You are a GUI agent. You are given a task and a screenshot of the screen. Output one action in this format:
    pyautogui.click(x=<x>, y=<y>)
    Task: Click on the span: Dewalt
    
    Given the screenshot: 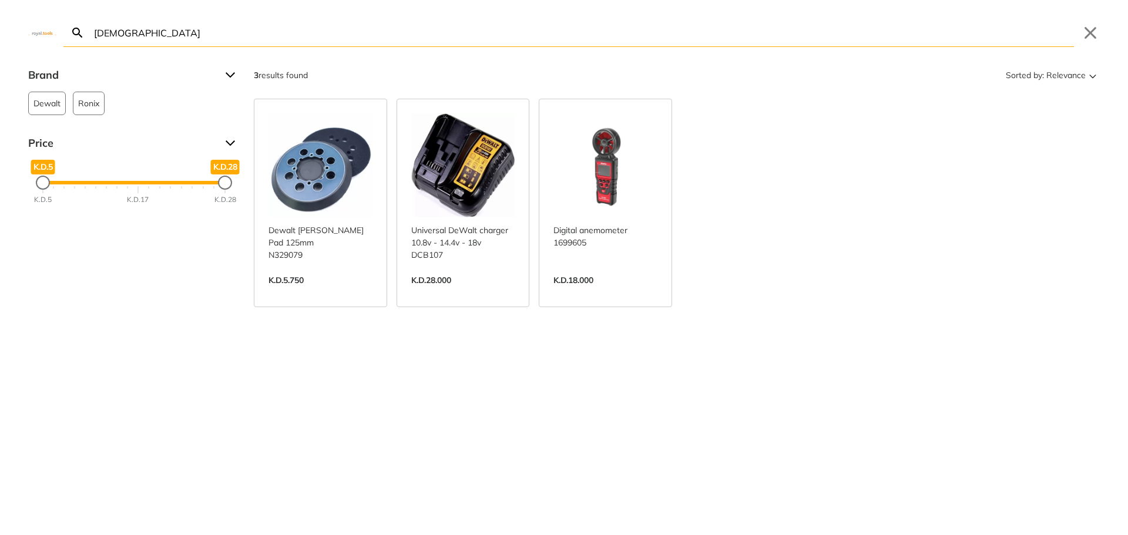 What is the action you would take?
    pyautogui.click(x=47, y=103)
    